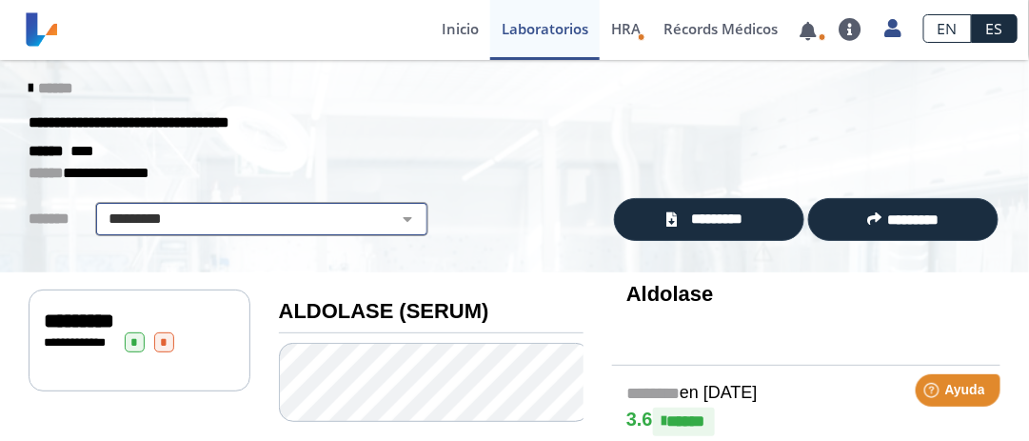 The height and width of the screenshot is (441, 1029). Describe the element at coordinates (995, 29) in the screenshot. I see `a: ES` at that location.